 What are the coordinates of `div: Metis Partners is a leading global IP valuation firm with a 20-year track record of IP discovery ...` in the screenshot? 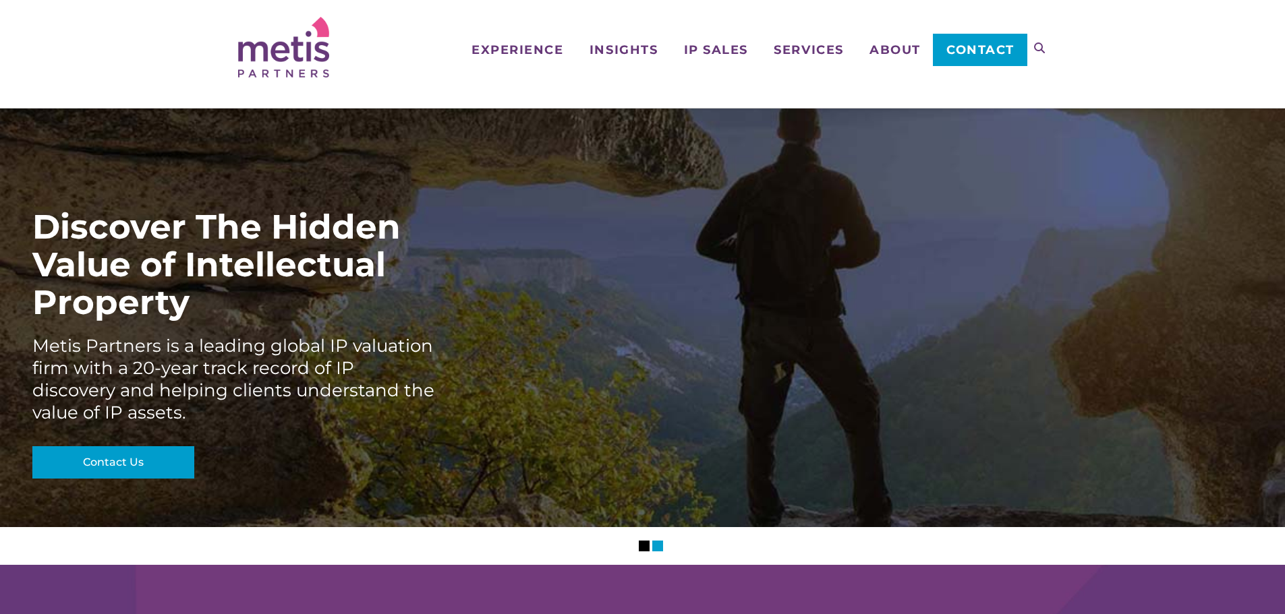 It's located at (235, 380).